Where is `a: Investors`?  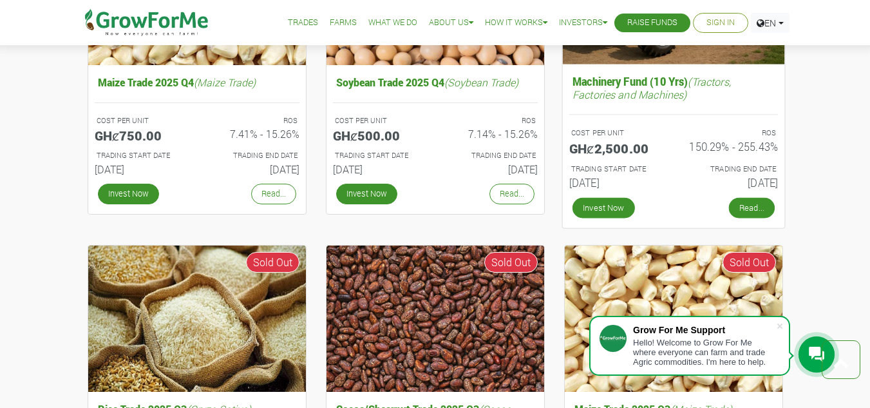
a: Investors is located at coordinates (583, 23).